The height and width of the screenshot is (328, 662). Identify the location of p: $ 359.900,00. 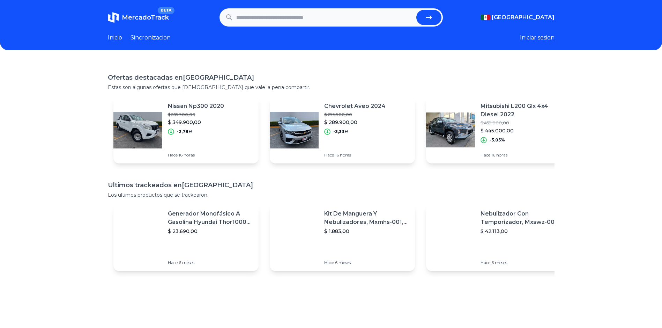
(196, 115).